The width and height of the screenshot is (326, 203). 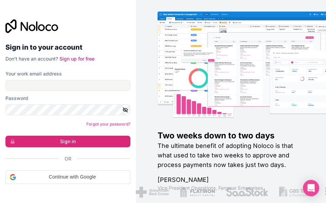 I want to click on img: /assets/gbstax-C-GtDUiK.png, so click(x=296, y=192).